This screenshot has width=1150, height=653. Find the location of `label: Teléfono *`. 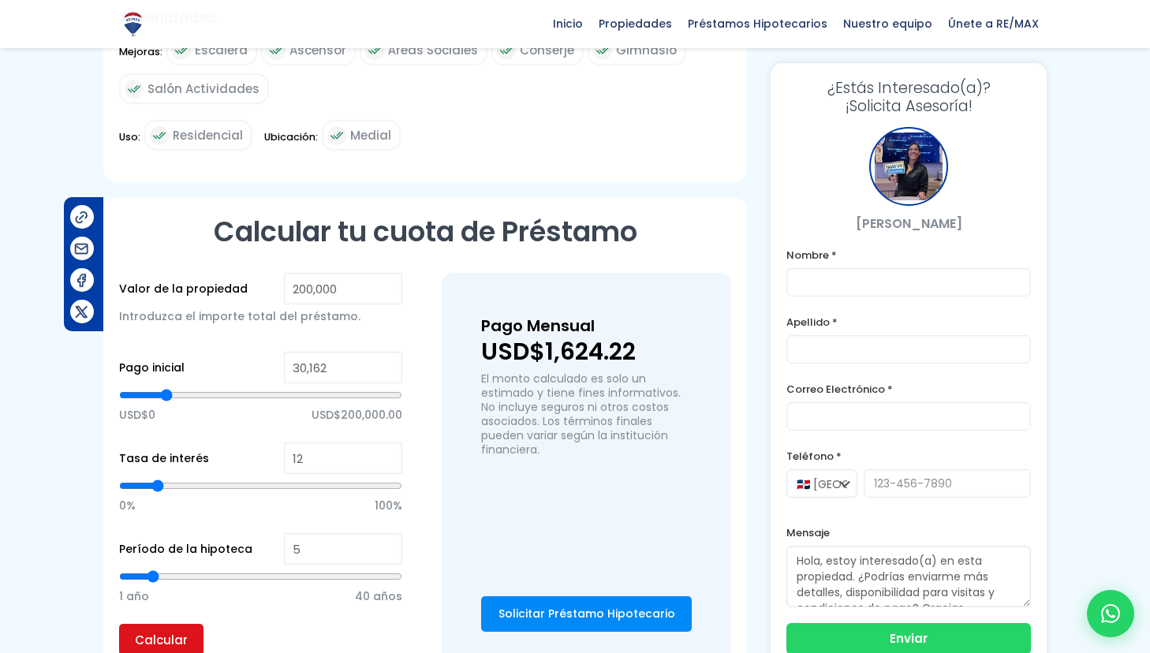

label: Teléfono * is located at coordinates (909, 456).